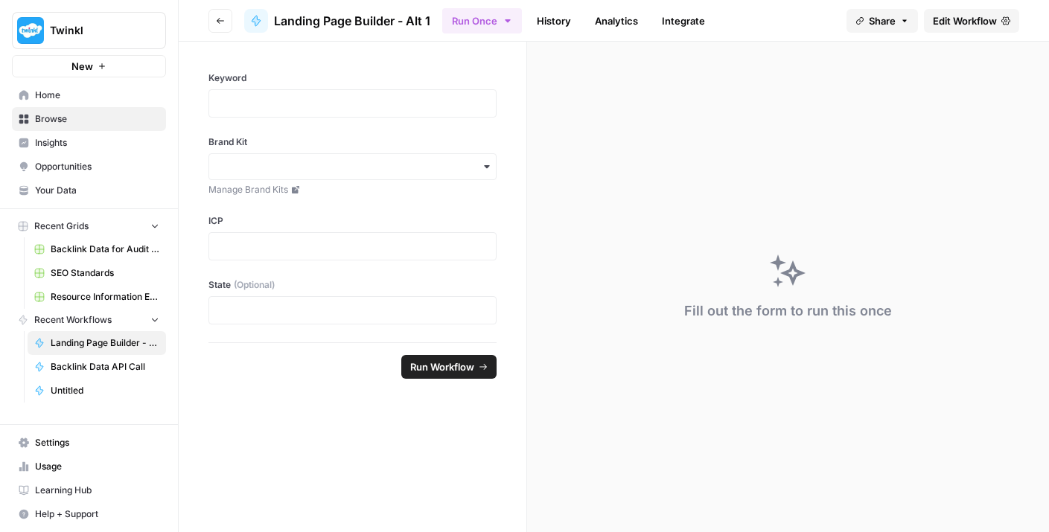 The image size is (1049, 532). Describe the element at coordinates (105, 249) in the screenshot. I see `span: Backlink Data for Audit Grid` at that location.